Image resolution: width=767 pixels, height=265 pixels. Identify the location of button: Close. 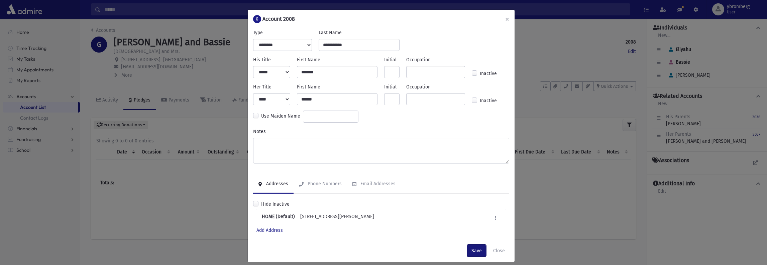
(499, 250).